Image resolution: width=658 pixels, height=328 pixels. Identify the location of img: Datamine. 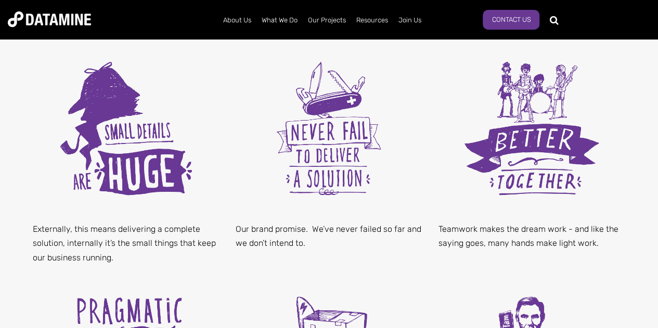
(49, 19).